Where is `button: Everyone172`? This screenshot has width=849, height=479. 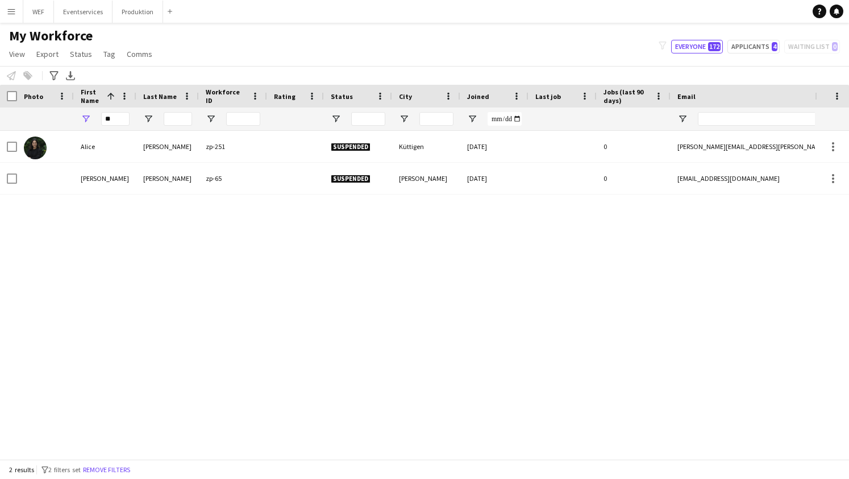 button: Everyone172 is located at coordinates (697, 47).